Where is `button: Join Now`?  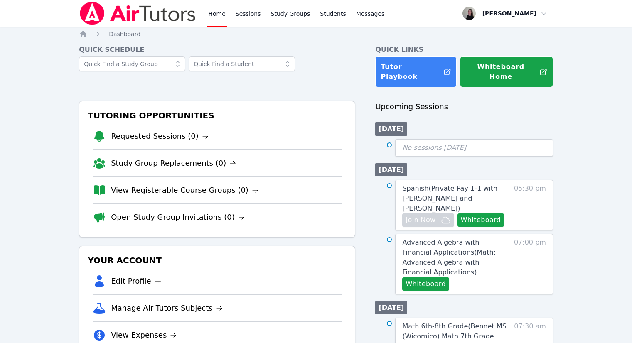 button: Join Now is located at coordinates (428, 220).